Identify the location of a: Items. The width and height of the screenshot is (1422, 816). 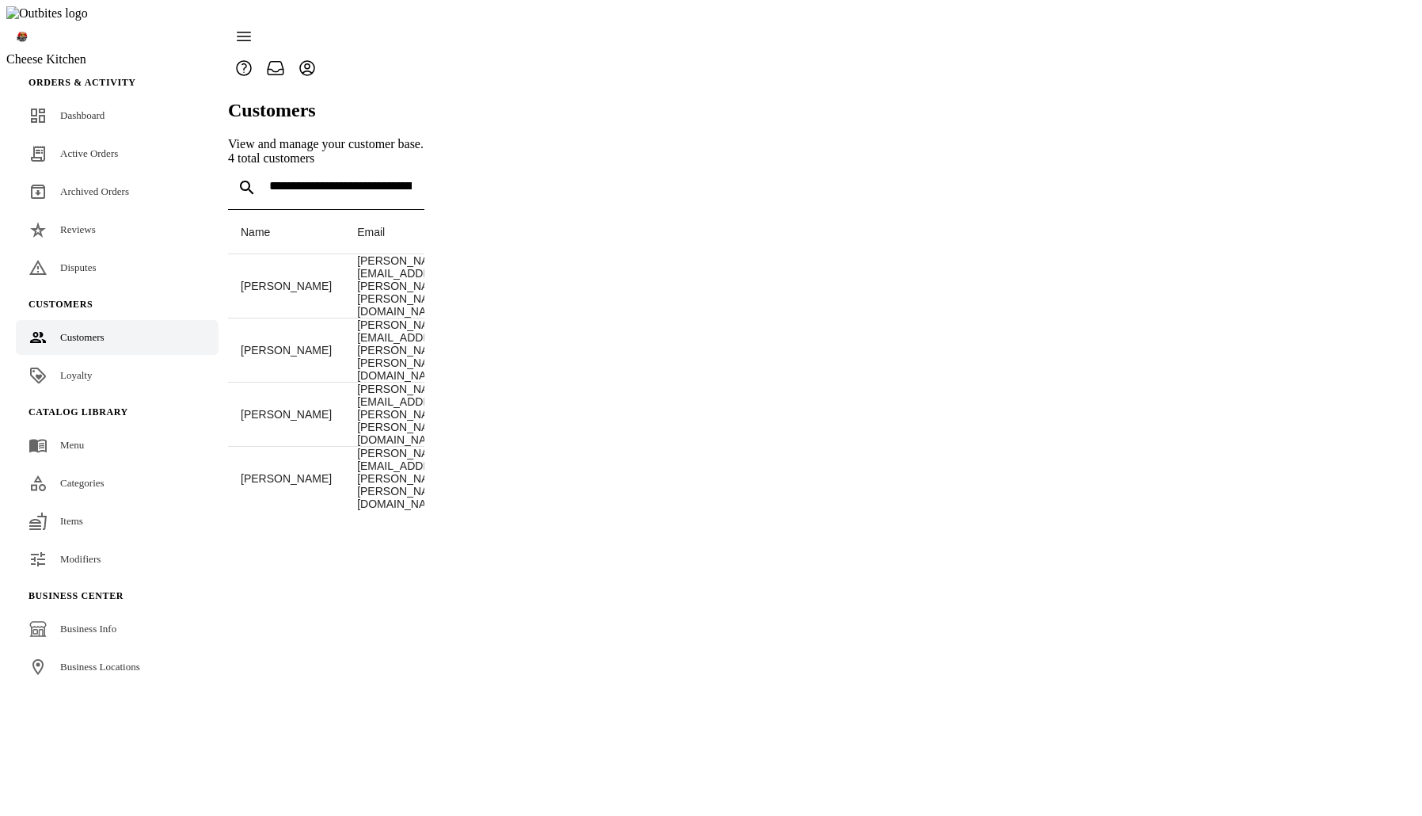
(117, 521).